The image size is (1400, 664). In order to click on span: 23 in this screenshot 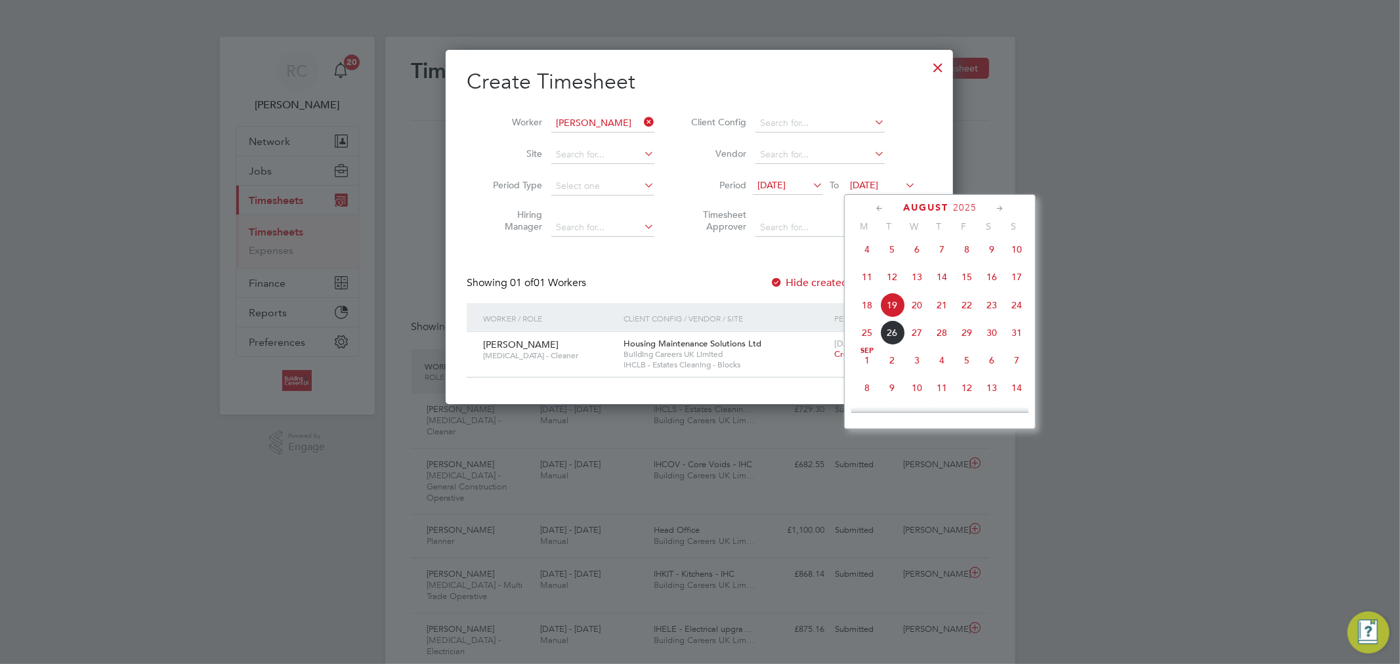, I will do `click(992, 305)`.